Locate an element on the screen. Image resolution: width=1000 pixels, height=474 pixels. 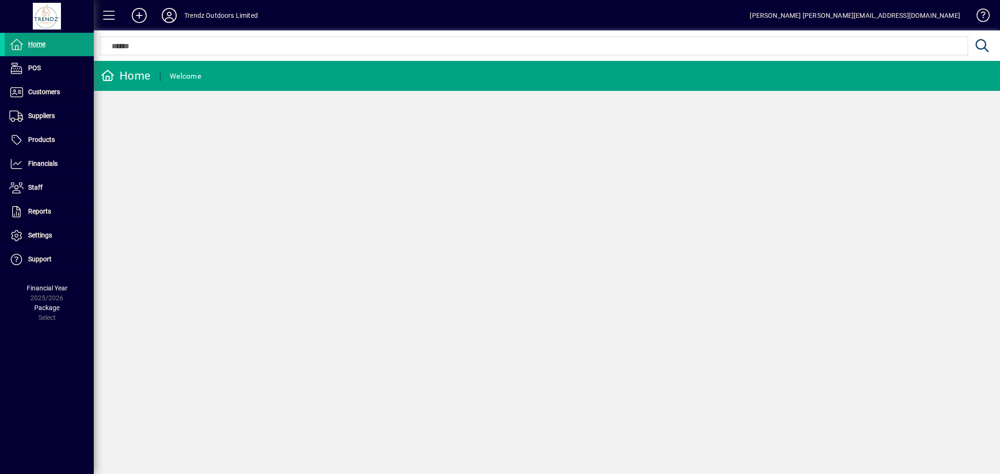
a: Reports is located at coordinates (49, 212).